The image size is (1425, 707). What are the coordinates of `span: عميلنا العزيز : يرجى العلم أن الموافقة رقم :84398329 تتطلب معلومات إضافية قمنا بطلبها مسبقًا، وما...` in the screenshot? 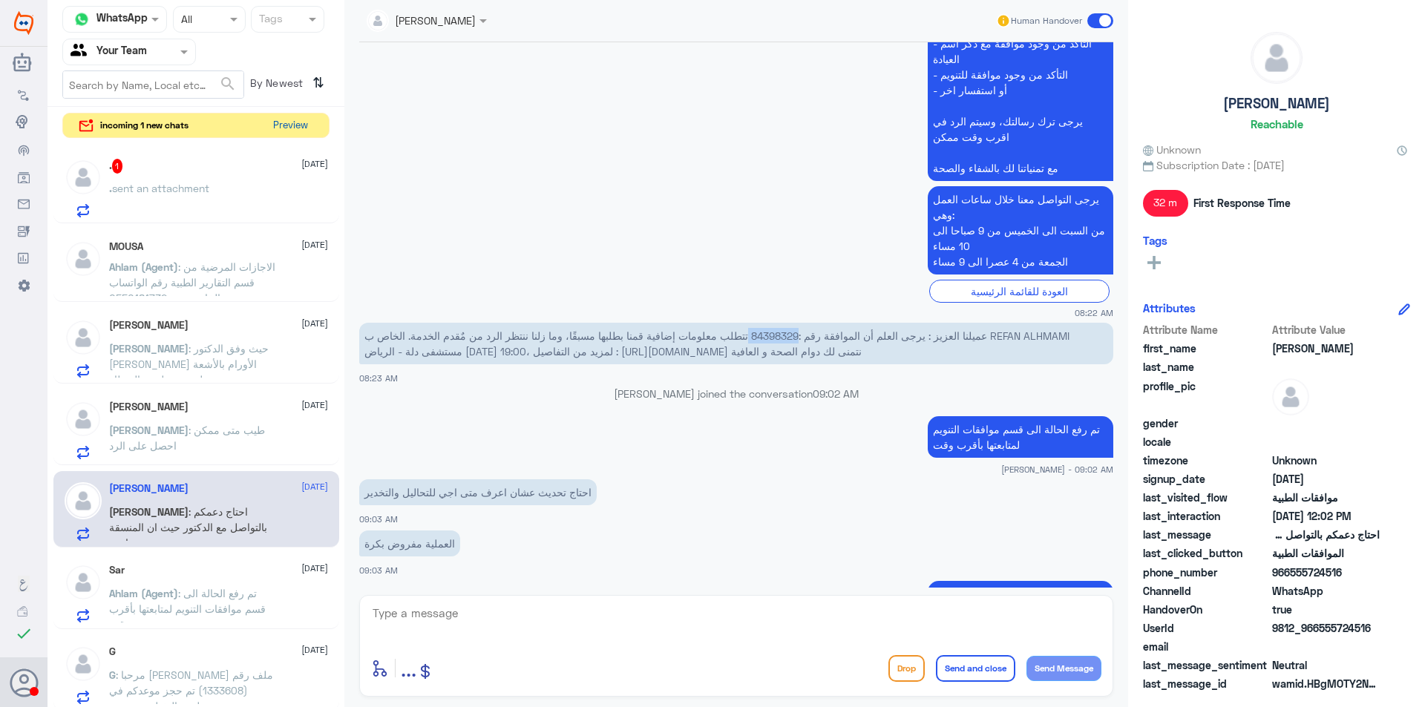 It's located at (717, 344).